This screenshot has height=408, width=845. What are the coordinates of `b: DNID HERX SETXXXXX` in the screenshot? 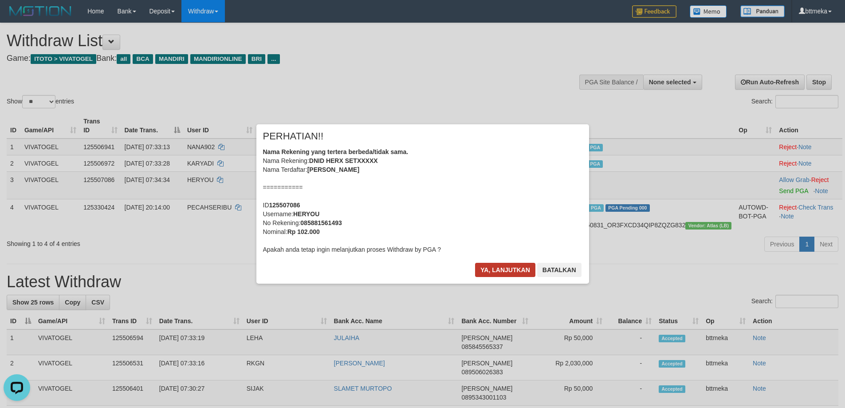 It's located at (343, 161).